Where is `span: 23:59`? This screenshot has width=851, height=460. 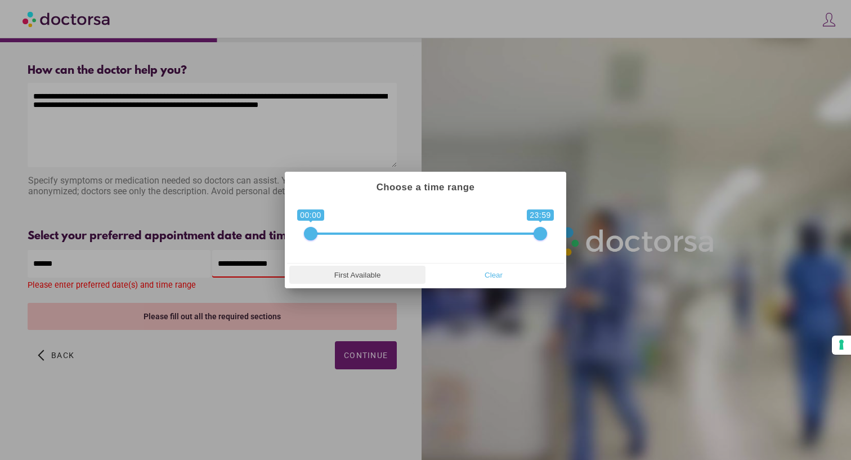 span: 23:59 is located at coordinates (540, 215).